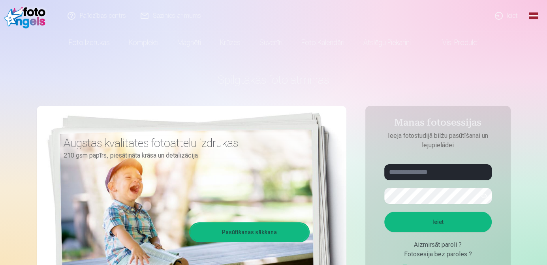 The width and height of the screenshot is (547, 265). What do you see at coordinates (438, 140) in the screenshot?
I see `p: Ieeja fotostudijā bilžu pasūtīšanai un lejupielādei` at bounding box center [438, 140].